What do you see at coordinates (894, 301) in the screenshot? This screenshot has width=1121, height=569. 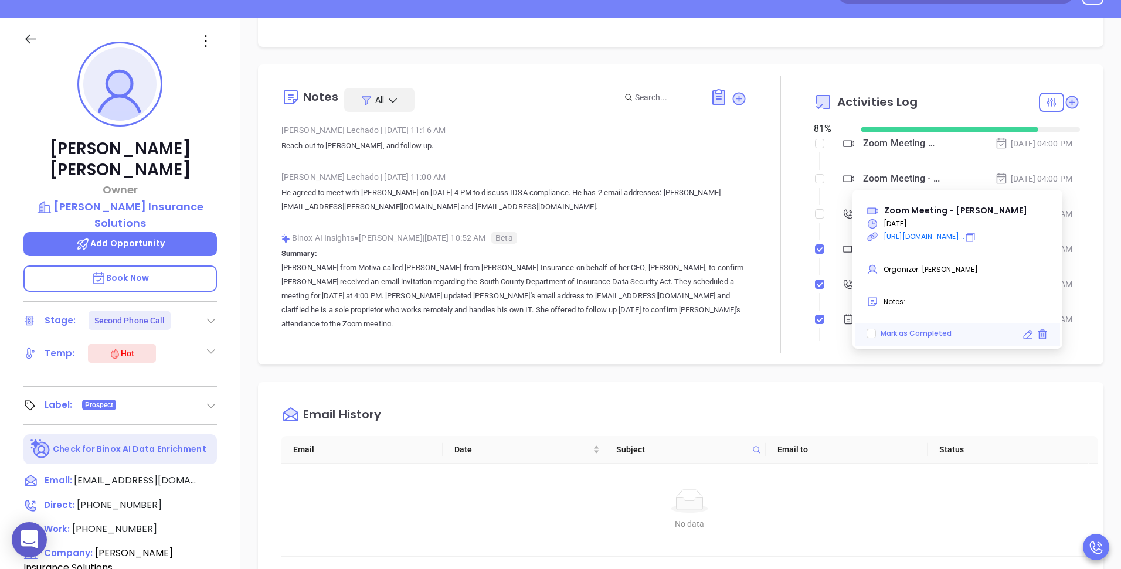 I see `span: Notes:` at bounding box center [894, 301].